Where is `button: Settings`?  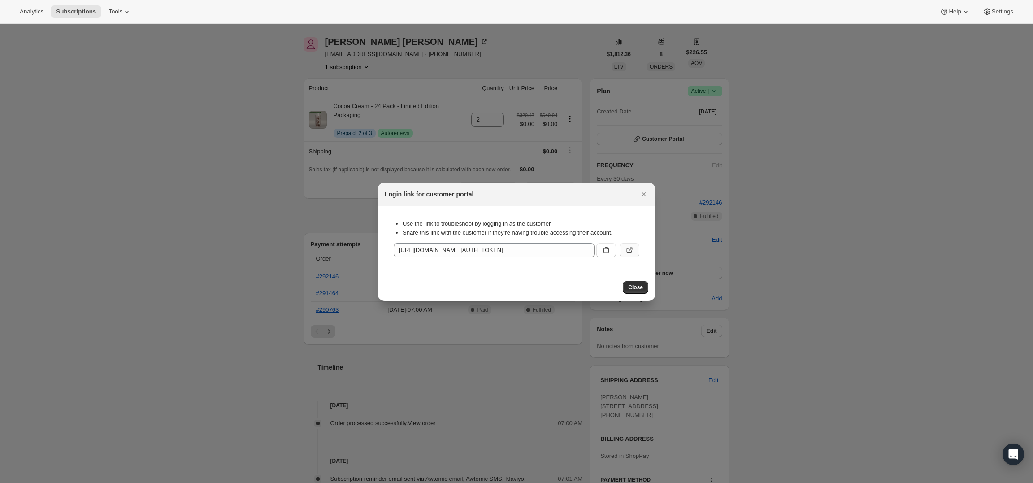 button: Settings is located at coordinates (998, 12).